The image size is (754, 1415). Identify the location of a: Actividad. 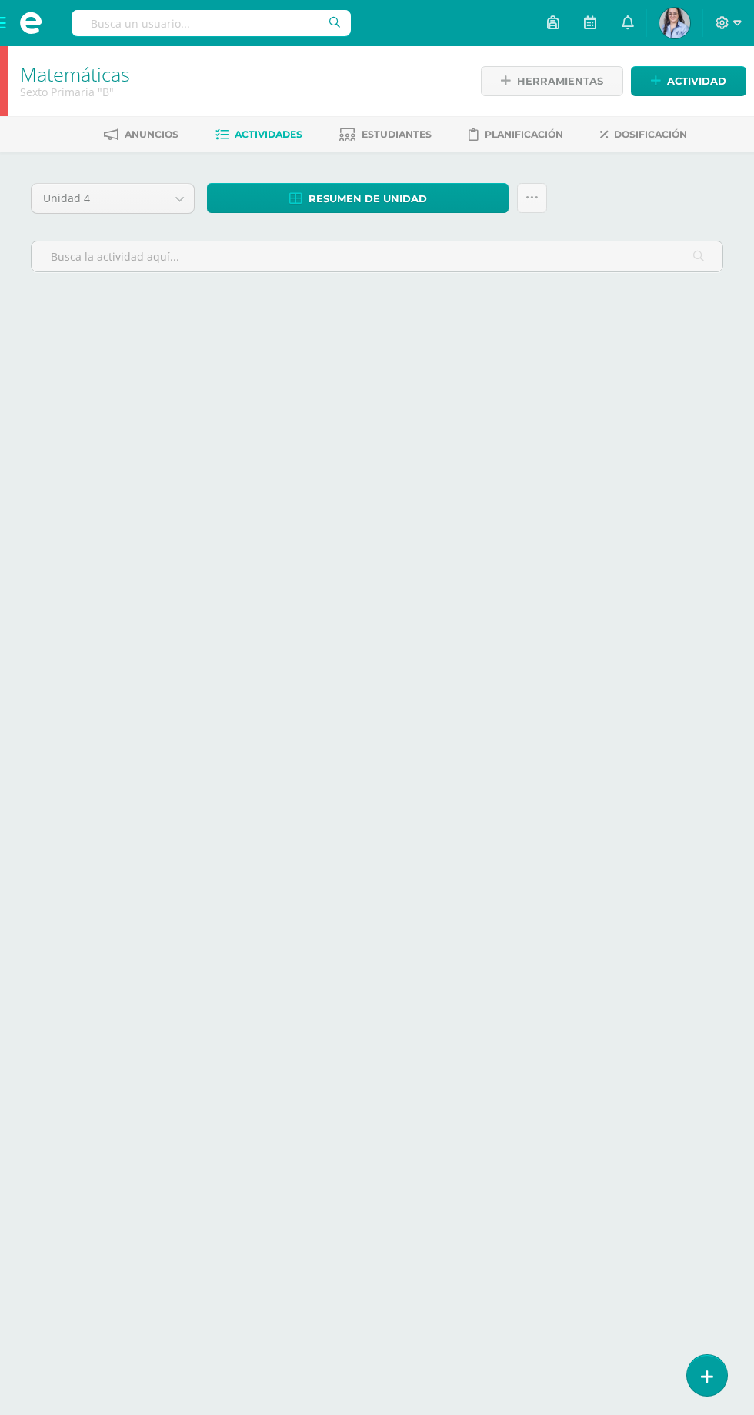
(688, 81).